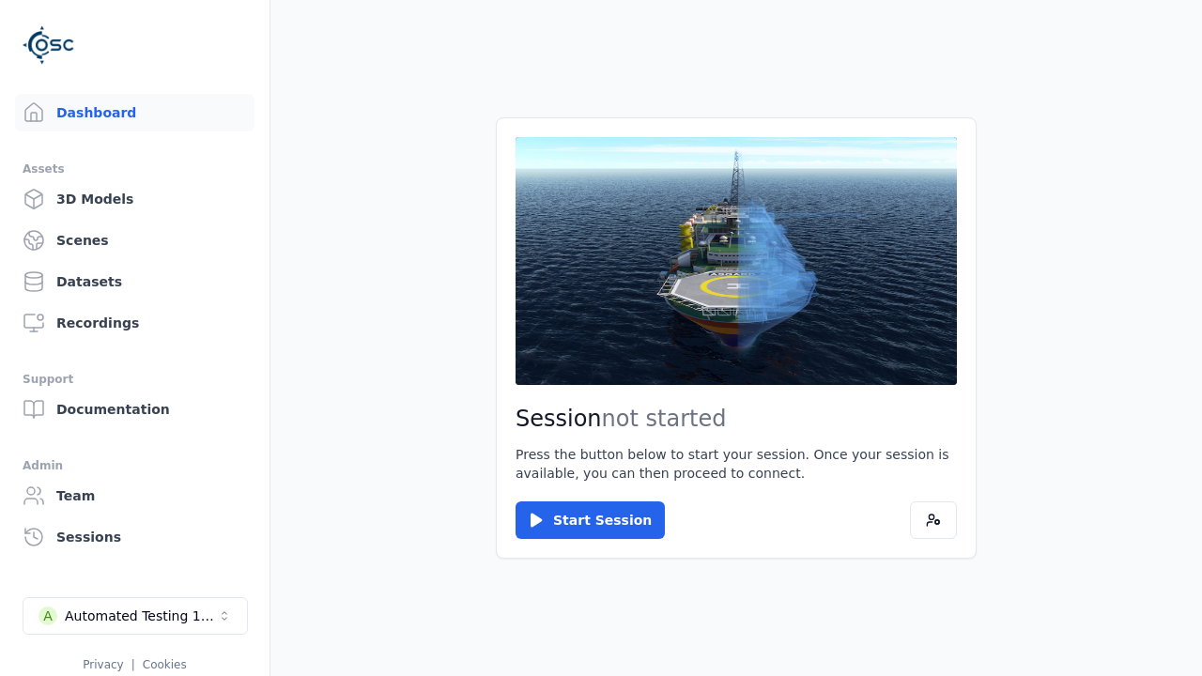  Describe the element at coordinates (134, 537) in the screenshot. I see `a: Sessions` at that location.